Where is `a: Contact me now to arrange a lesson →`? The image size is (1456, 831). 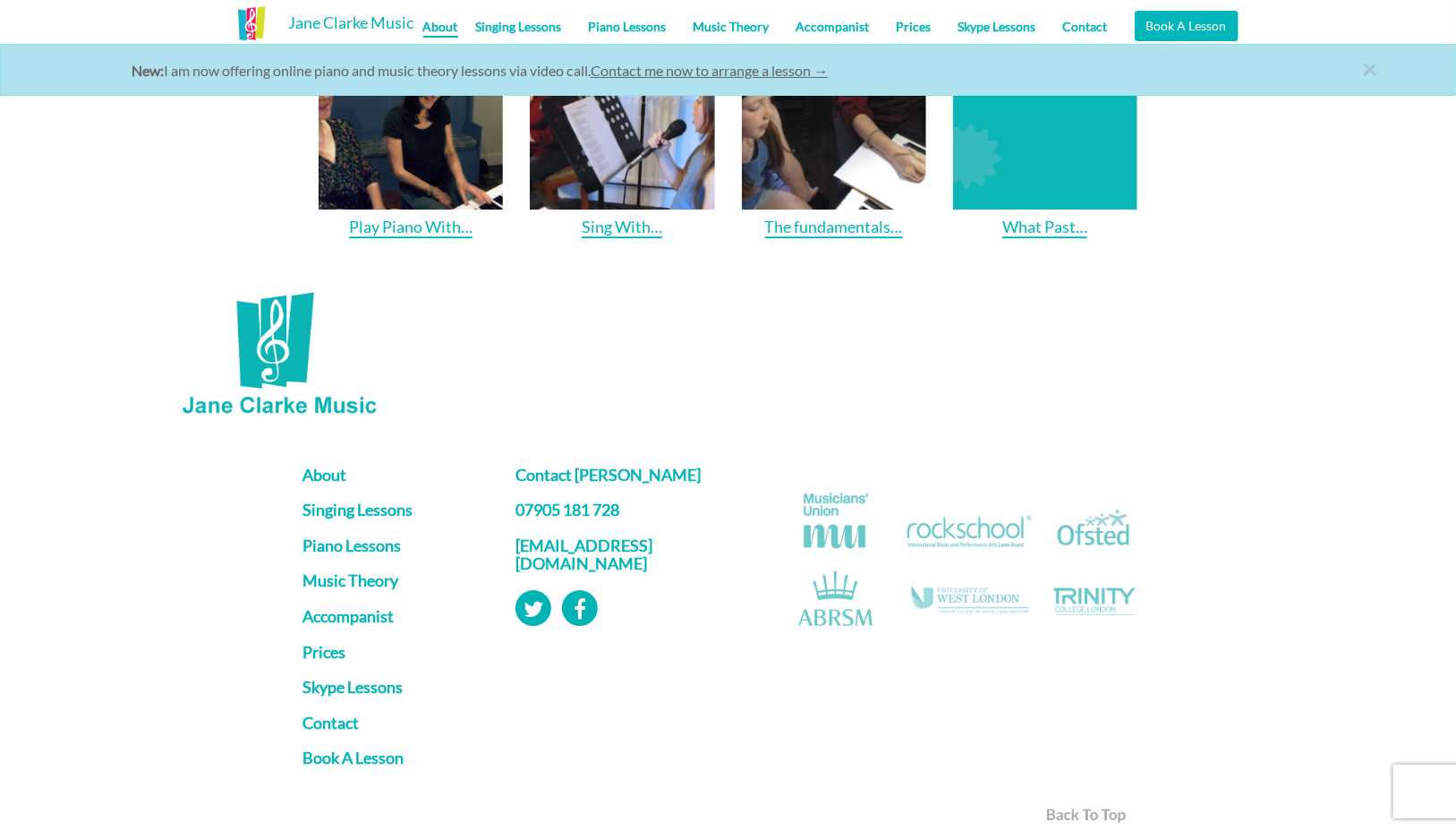
a: Contact me now to arrange a lesson → is located at coordinates (709, 69).